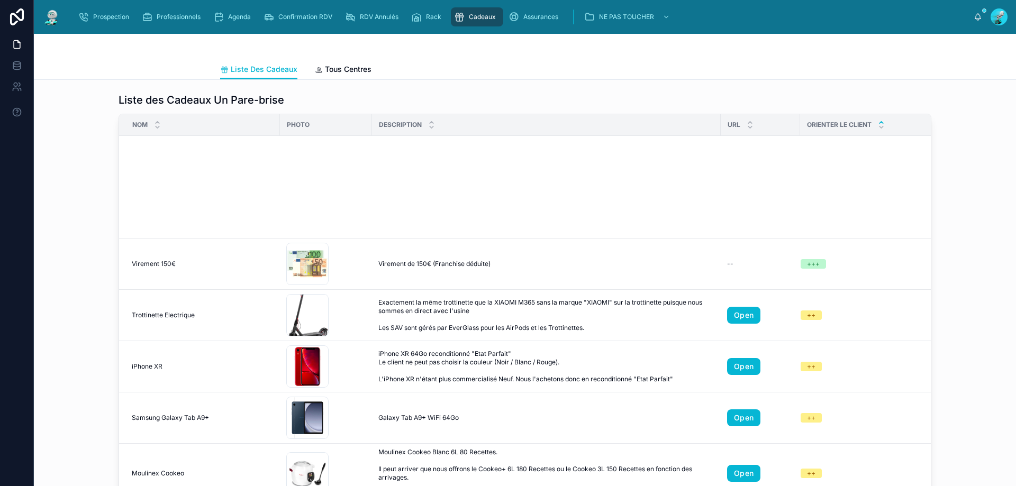 The image size is (1016, 486). I want to click on span: Photo, so click(298, 125).